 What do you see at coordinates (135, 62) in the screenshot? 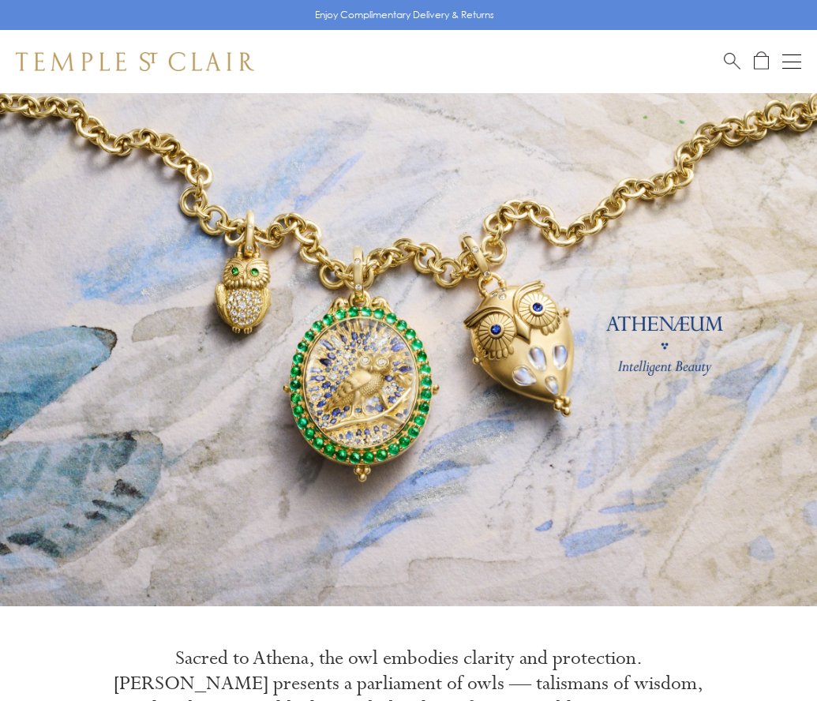
I see `img: Temple St. Clair` at bounding box center [135, 62].